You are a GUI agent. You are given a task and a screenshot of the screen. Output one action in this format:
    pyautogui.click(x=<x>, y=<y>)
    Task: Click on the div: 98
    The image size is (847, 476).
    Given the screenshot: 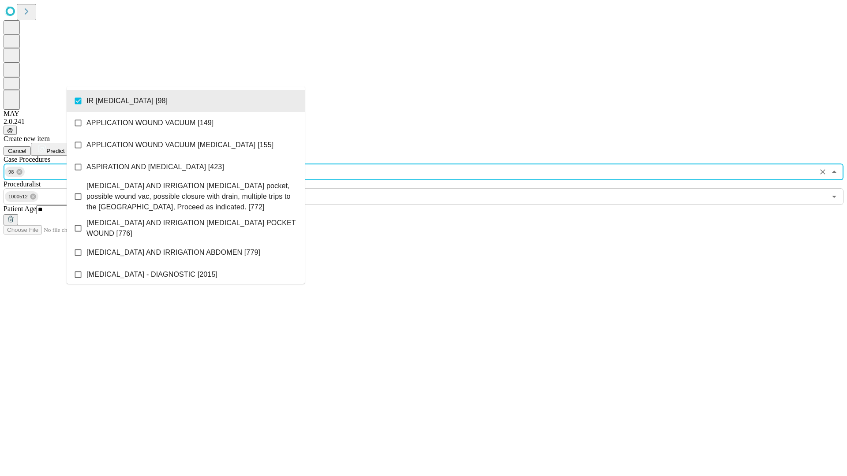 What is the action you would take?
    pyautogui.click(x=15, y=172)
    